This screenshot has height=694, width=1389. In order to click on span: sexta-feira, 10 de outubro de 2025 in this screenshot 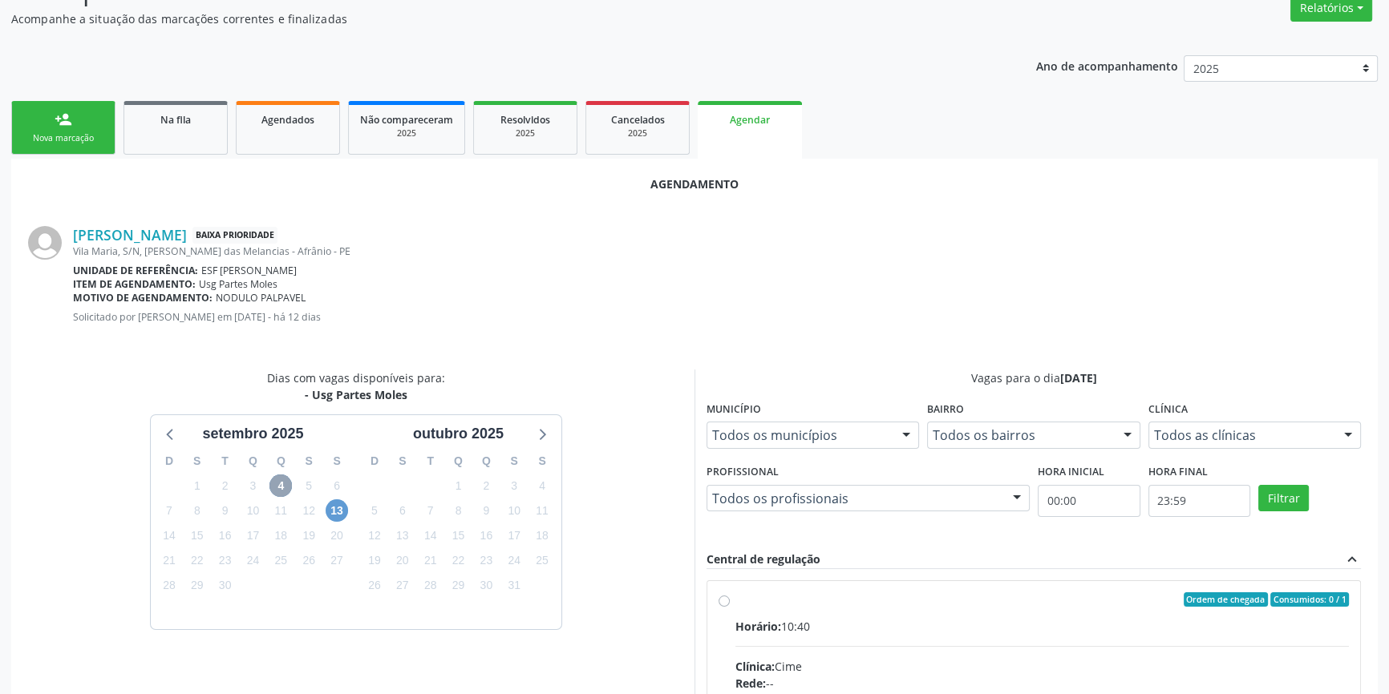, I will do `click(514, 511)`.